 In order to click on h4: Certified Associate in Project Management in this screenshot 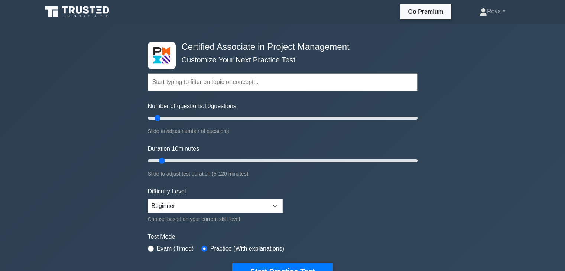, I will do `click(280, 47)`.